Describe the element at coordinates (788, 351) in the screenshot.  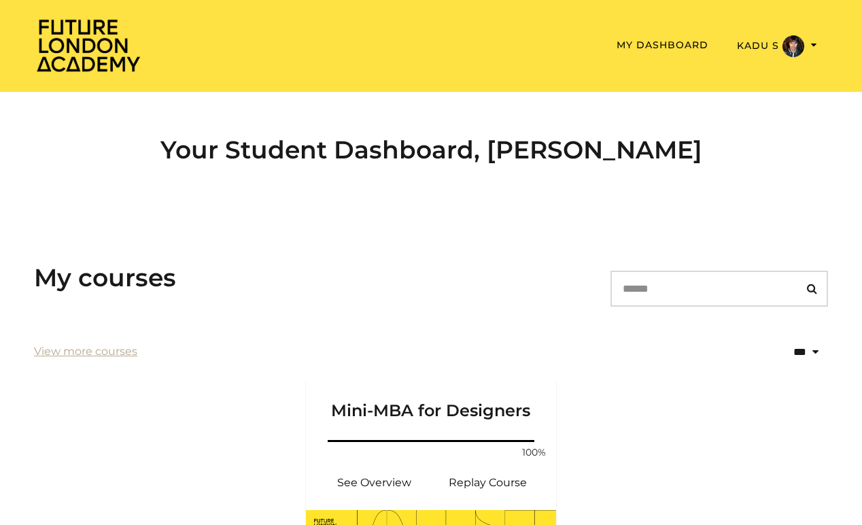
I see `select: status` at that location.